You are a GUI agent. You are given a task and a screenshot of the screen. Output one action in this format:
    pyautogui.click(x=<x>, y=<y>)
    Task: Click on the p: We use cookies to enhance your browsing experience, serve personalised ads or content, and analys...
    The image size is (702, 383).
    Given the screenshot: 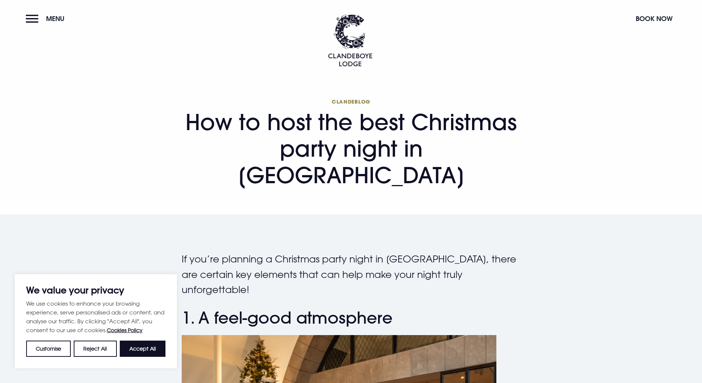 What is the action you would take?
    pyautogui.click(x=96, y=316)
    